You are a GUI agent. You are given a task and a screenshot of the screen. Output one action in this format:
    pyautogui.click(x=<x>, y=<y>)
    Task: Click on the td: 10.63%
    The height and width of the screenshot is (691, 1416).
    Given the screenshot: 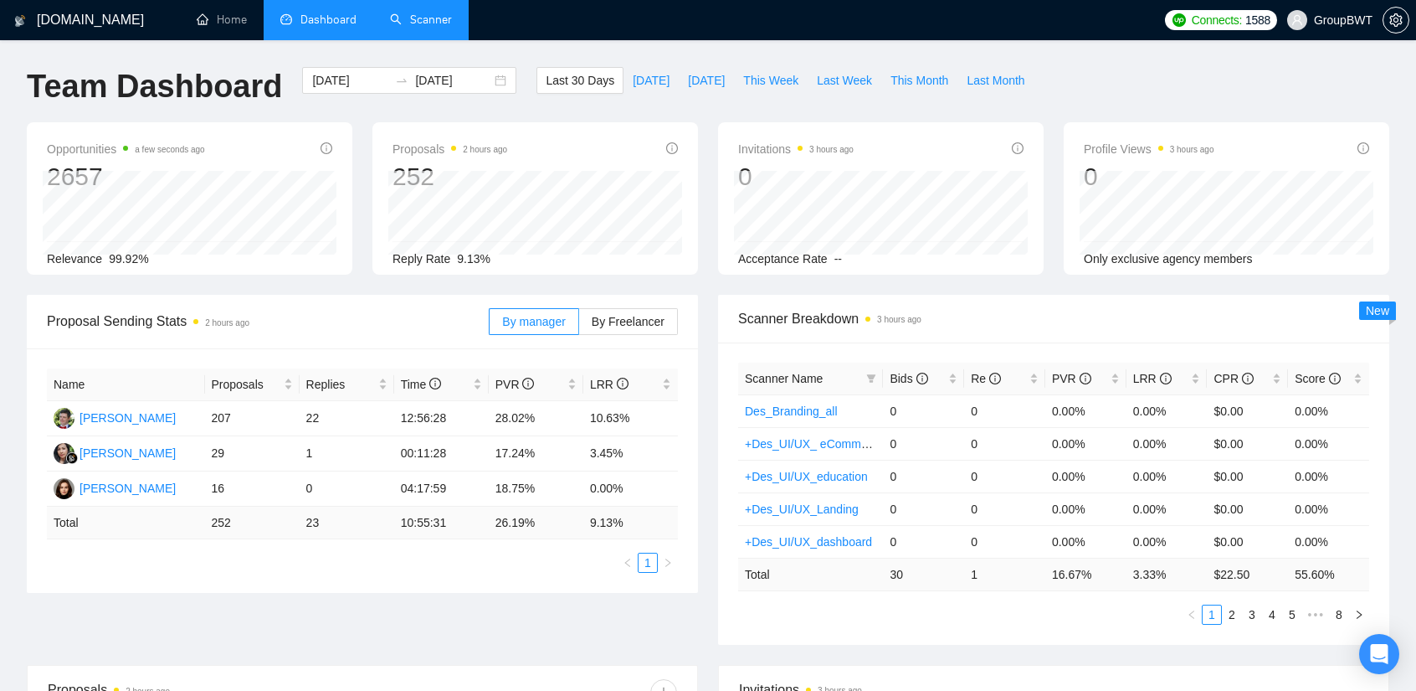 What is the action you would take?
    pyautogui.click(x=630, y=419)
    